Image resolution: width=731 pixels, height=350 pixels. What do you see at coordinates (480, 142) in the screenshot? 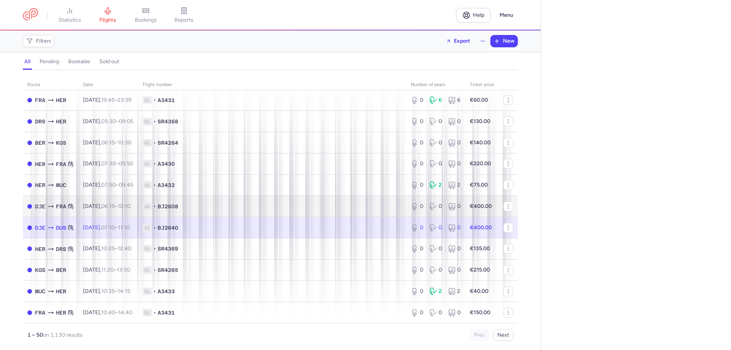
I see `strong: €140.00` at bounding box center [480, 142].